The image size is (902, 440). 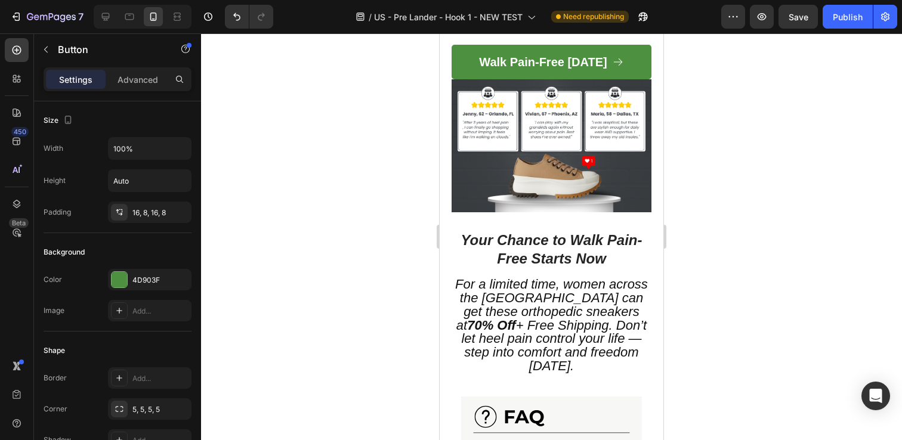 What do you see at coordinates (59, 121) in the screenshot?
I see `div: Size` at bounding box center [59, 121].